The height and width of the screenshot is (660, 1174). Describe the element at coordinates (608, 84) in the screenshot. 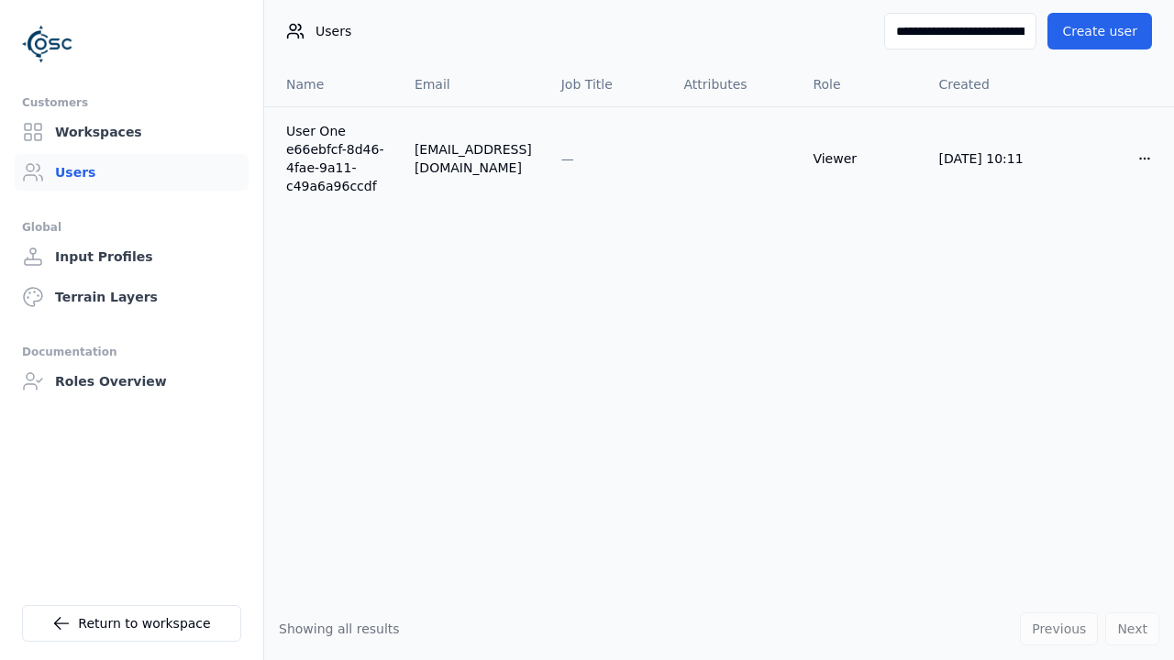

I see `th: Job Title` at that location.